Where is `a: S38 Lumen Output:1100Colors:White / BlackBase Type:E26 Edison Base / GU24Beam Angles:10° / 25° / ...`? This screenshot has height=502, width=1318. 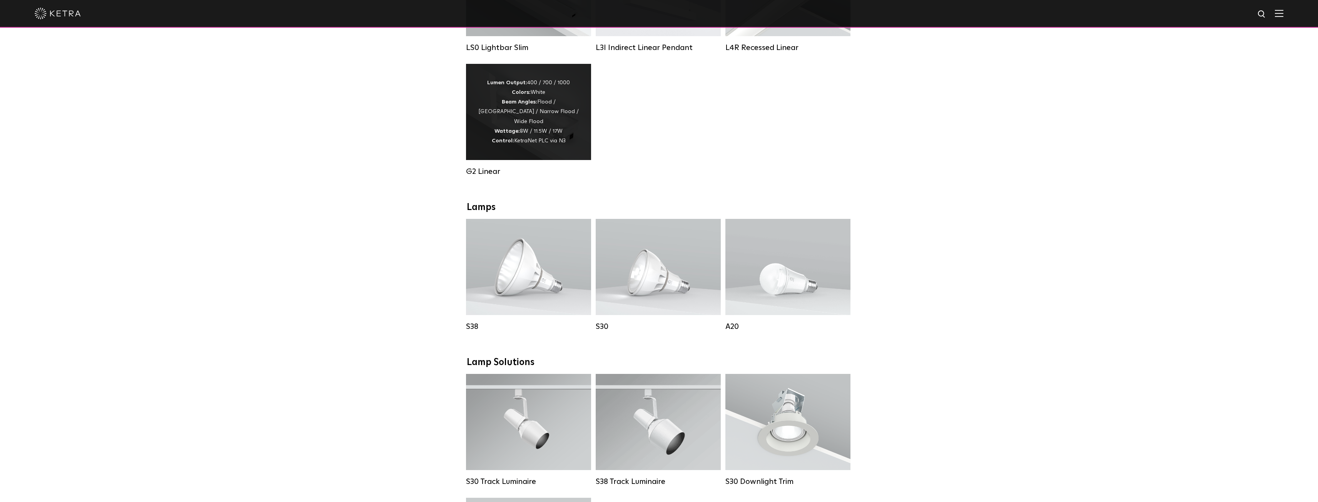
a: S38 Lumen Output:1100Colors:White / BlackBase Type:E26 Edison Base / GU24Beam Angles:10° / 25° / ... is located at coordinates (528, 275).